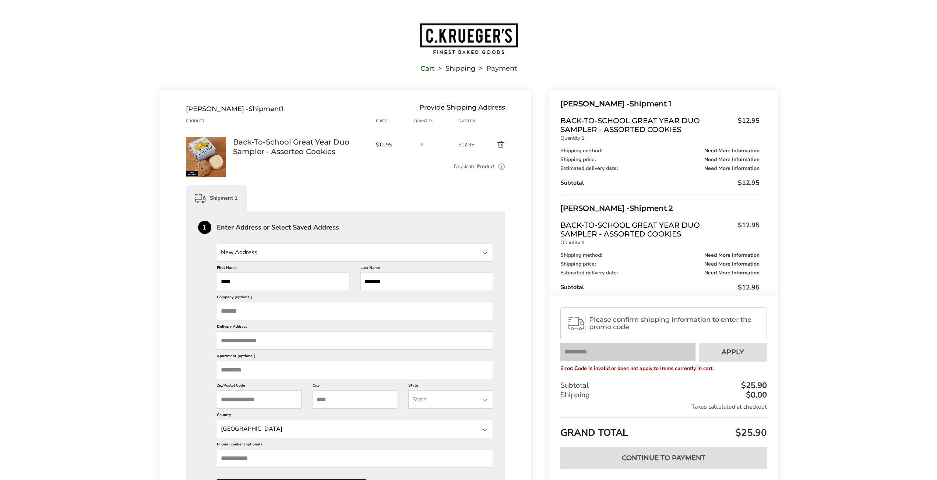  Describe the element at coordinates (462, 109) in the screenshot. I see `div: Provide Shipping Address` at that location.